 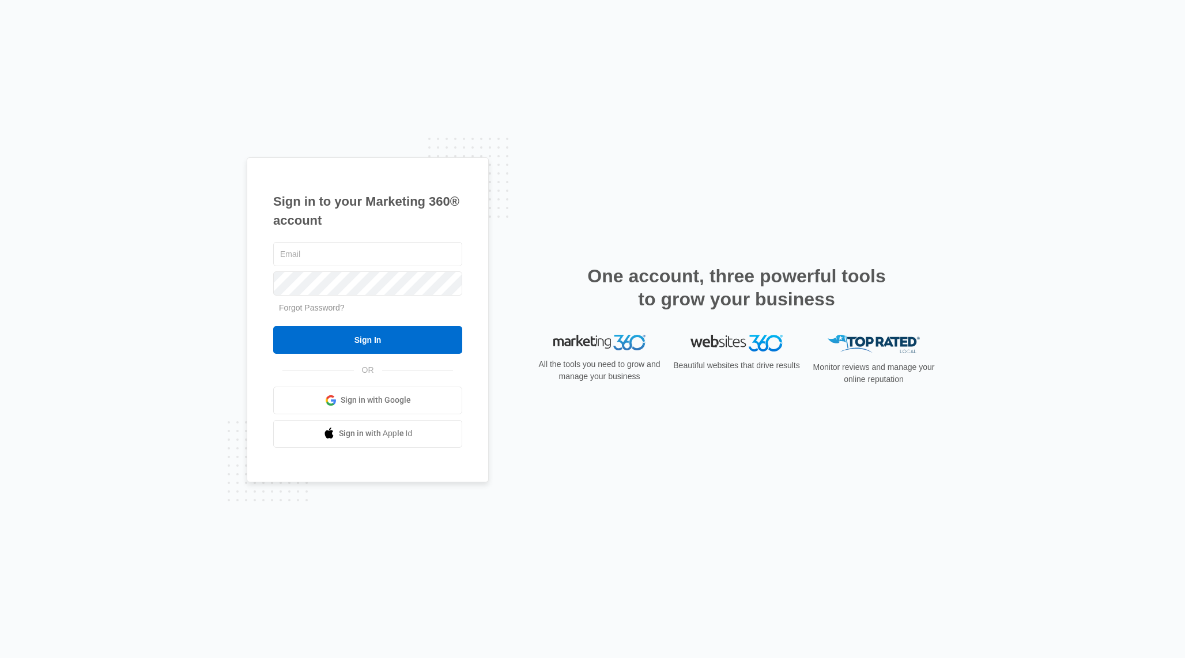 What do you see at coordinates (874, 373) in the screenshot?
I see `p: Monitor reviews and manage your online reputation` at bounding box center [874, 373].